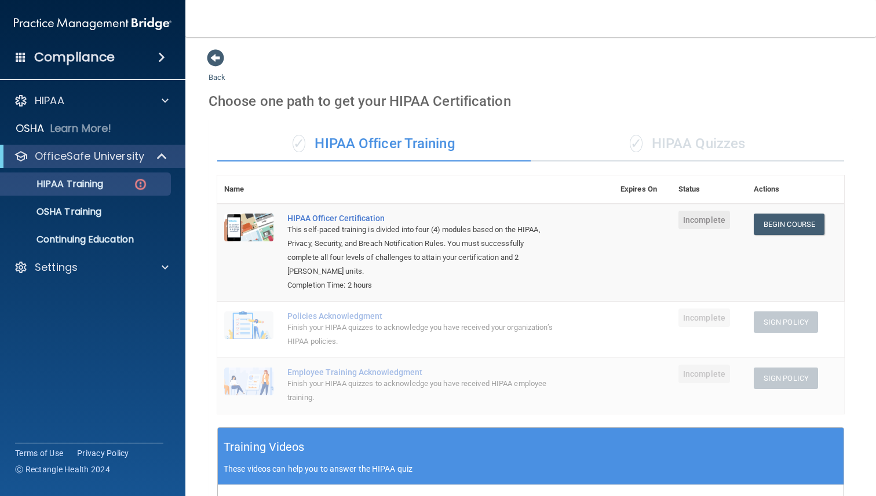 Image resolution: width=876 pixels, height=496 pixels. What do you see at coordinates (421, 218) in the screenshot?
I see `div: HIPAA Officer Certification` at bounding box center [421, 218].